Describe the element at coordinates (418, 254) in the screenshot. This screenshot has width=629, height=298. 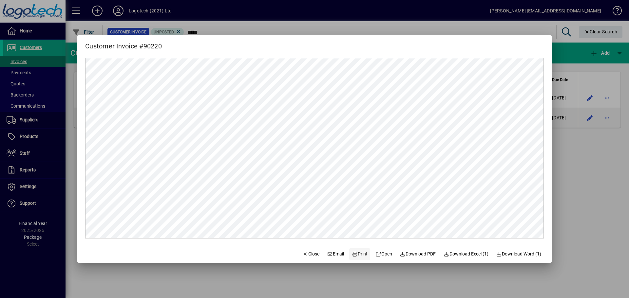
I see `span: Download PDF` at that location.